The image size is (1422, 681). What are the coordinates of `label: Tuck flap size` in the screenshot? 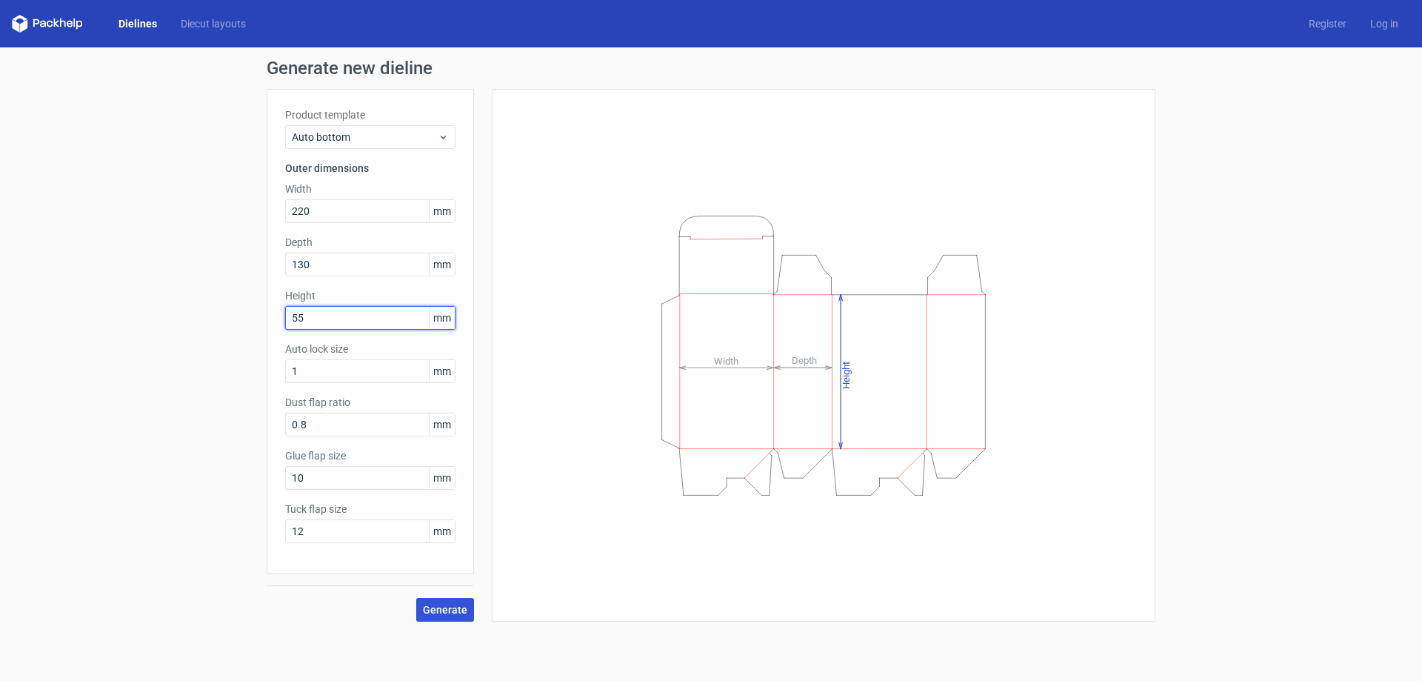 It's located at (370, 509).